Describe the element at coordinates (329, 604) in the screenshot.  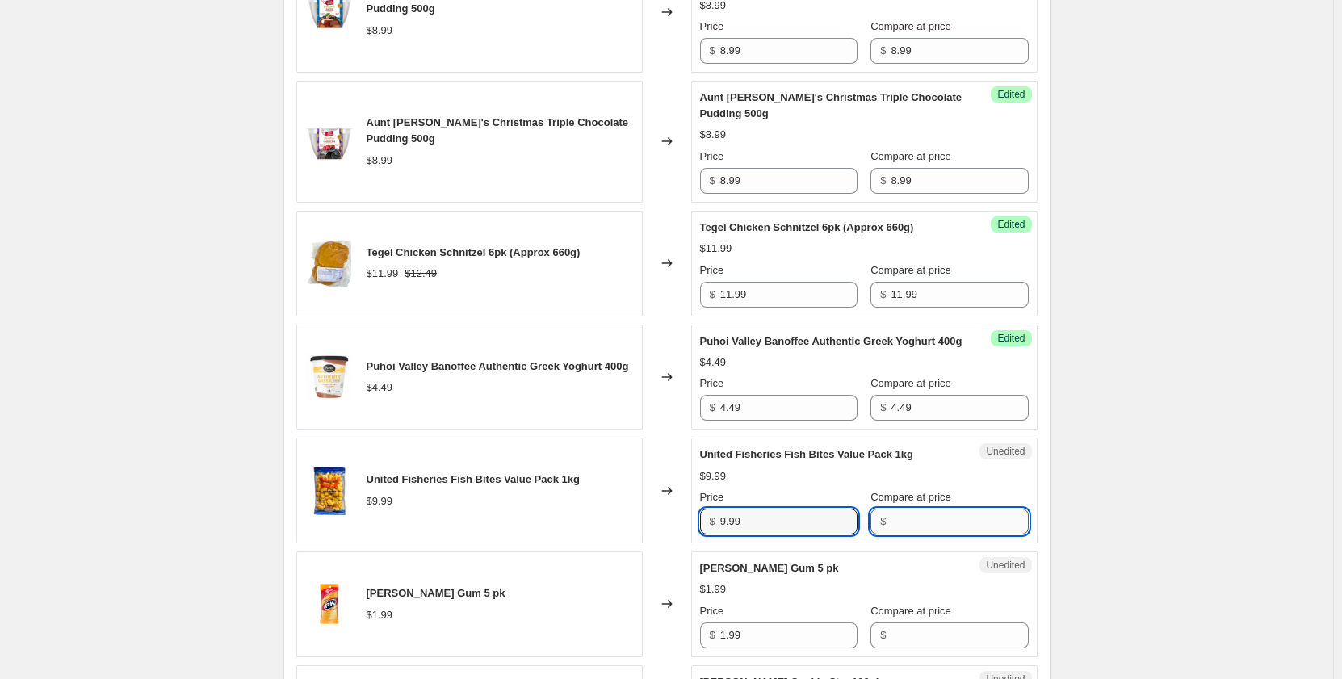
I see `img: P.K.Gum5pk_80x.png` at that location.